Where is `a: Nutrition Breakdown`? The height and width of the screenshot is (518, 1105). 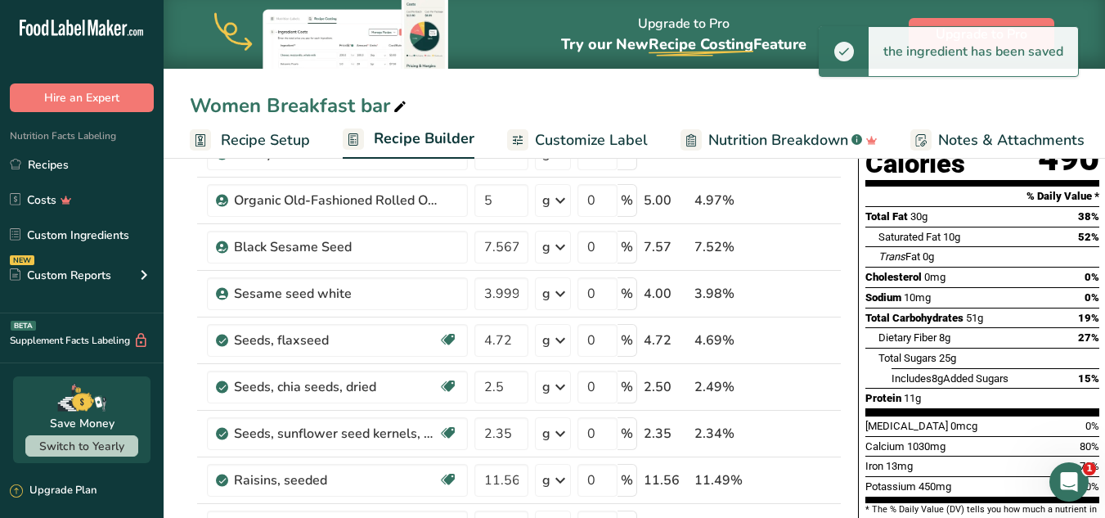 a: Nutrition Breakdown is located at coordinates (778, 140).